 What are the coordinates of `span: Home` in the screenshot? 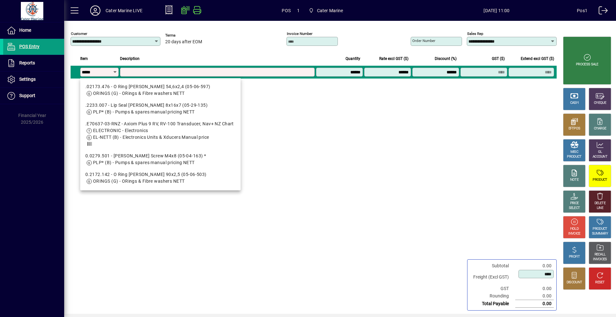 It's located at (25, 30).